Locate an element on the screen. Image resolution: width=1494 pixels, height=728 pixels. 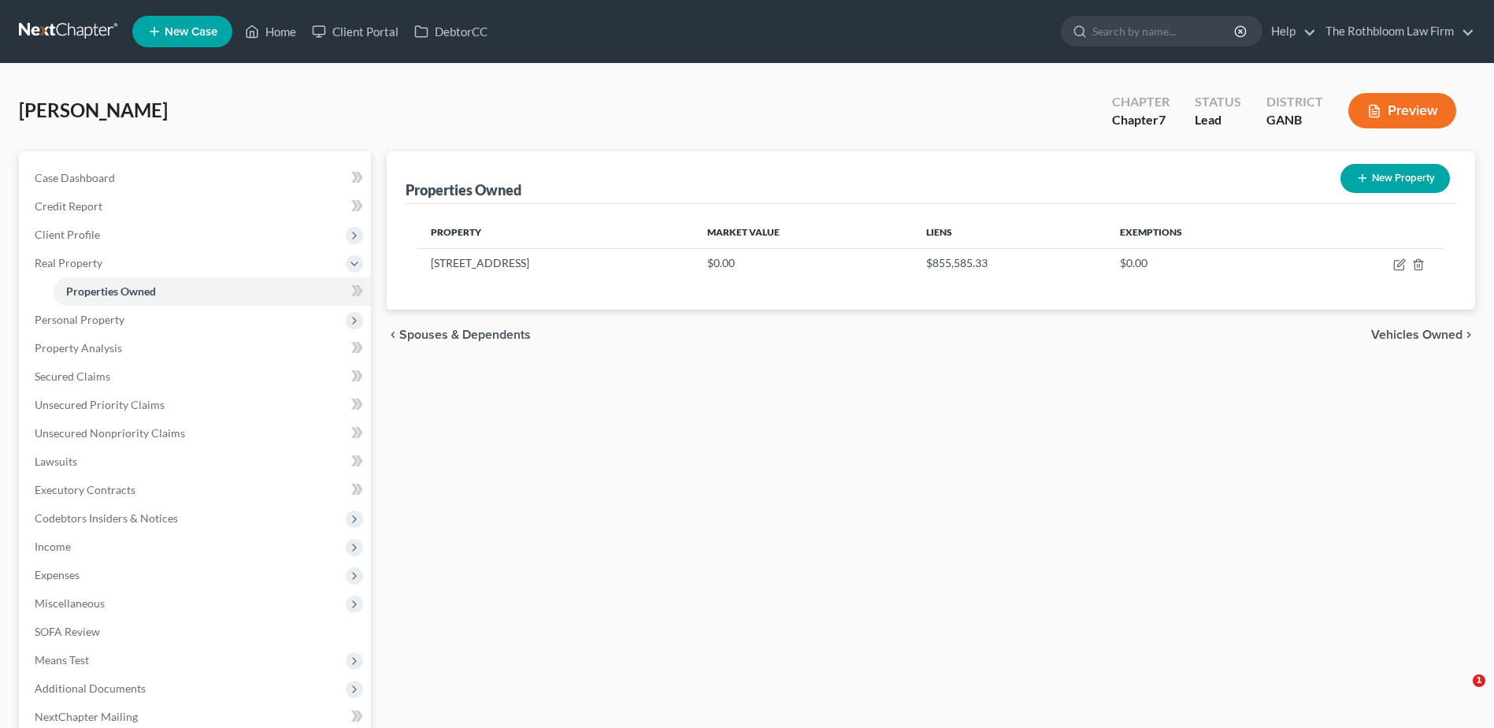
a: Executory Contracts is located at coordinates (196, 490).